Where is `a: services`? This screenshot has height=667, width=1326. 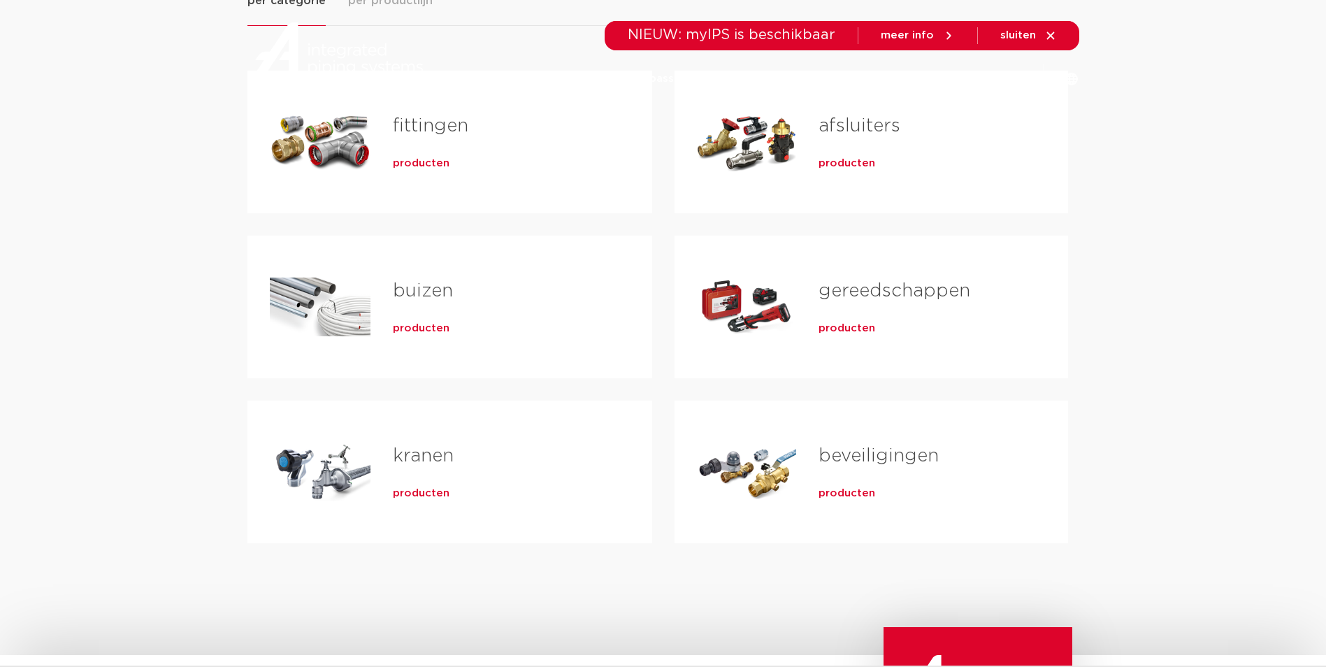
a: services is located at coordinates (841, 78).